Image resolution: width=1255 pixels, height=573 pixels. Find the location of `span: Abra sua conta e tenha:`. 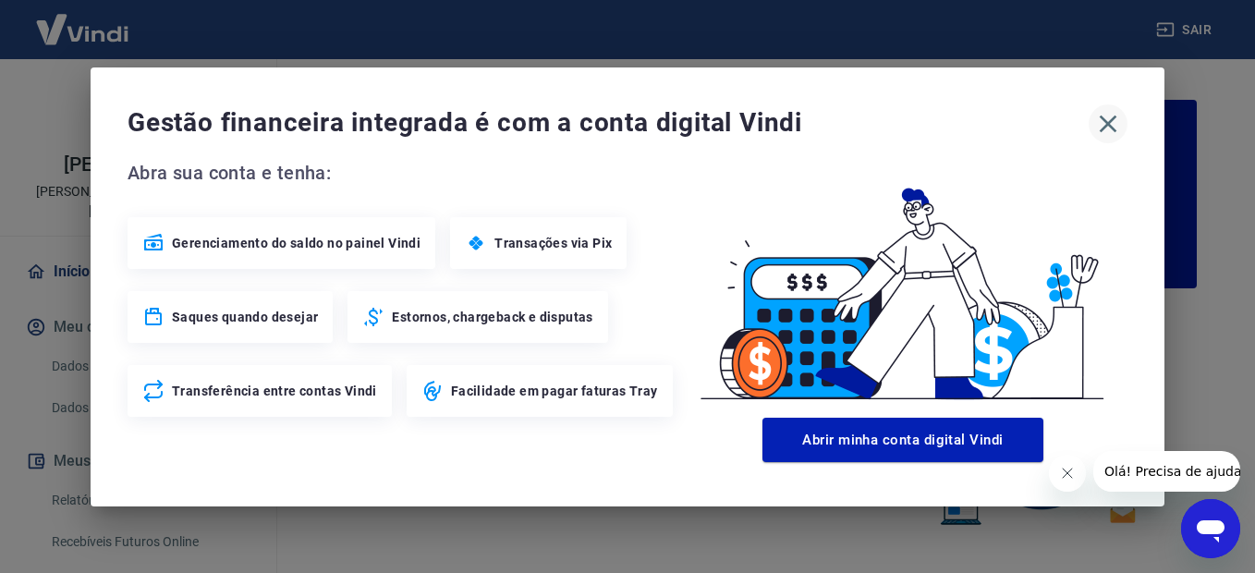

span: Abra sua conta e tenha: is located at coordinates (403, 173).